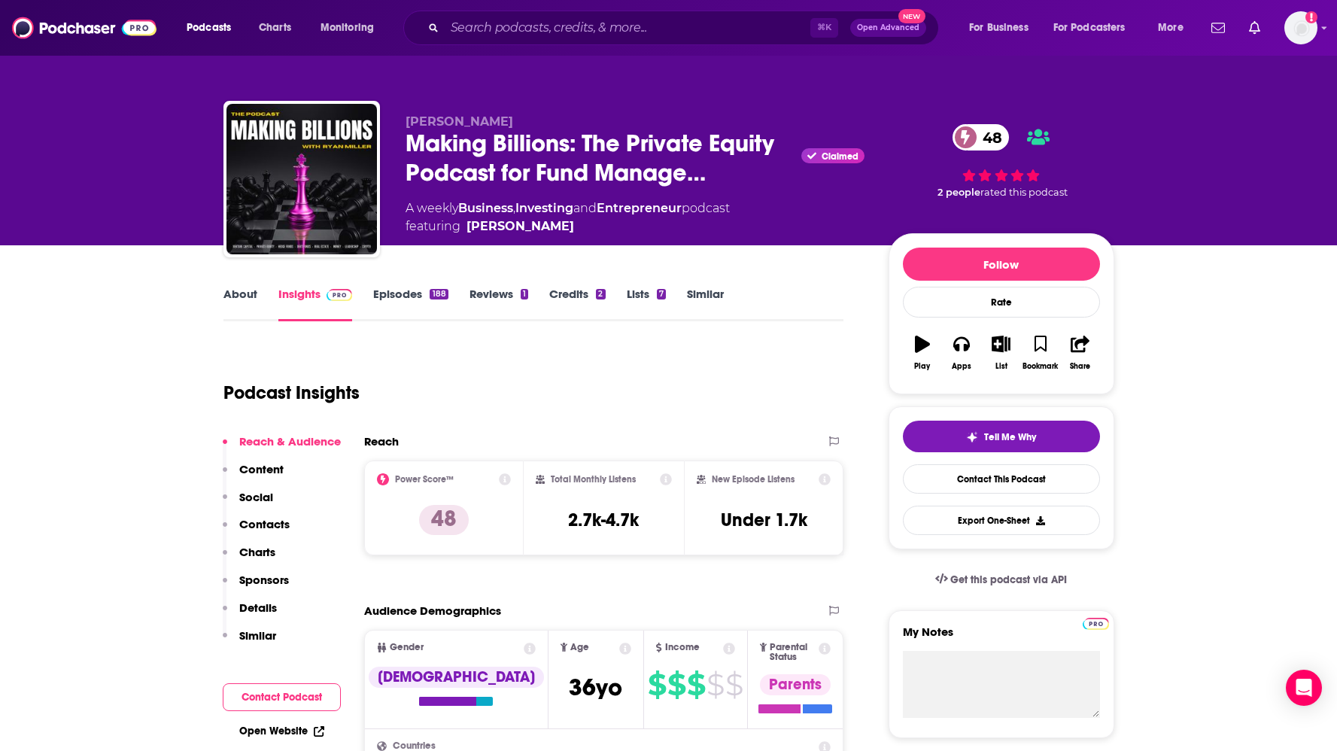 The width and height of the screenshot is (1337, 751). What do you see at coordinates (291, 393) in the screenshot?
I see `h1: Podcast Insights` at bounding box center [291, 393].